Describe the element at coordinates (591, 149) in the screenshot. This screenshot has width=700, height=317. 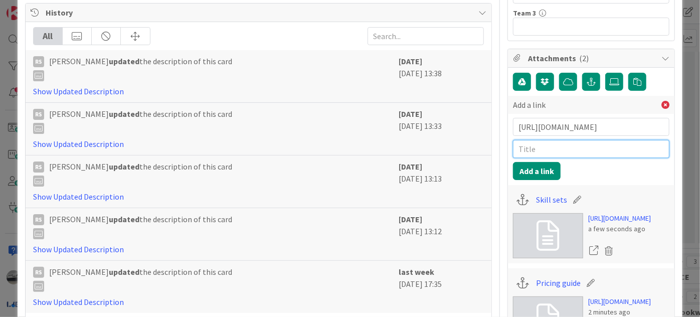
I see `input: Title` at that location.